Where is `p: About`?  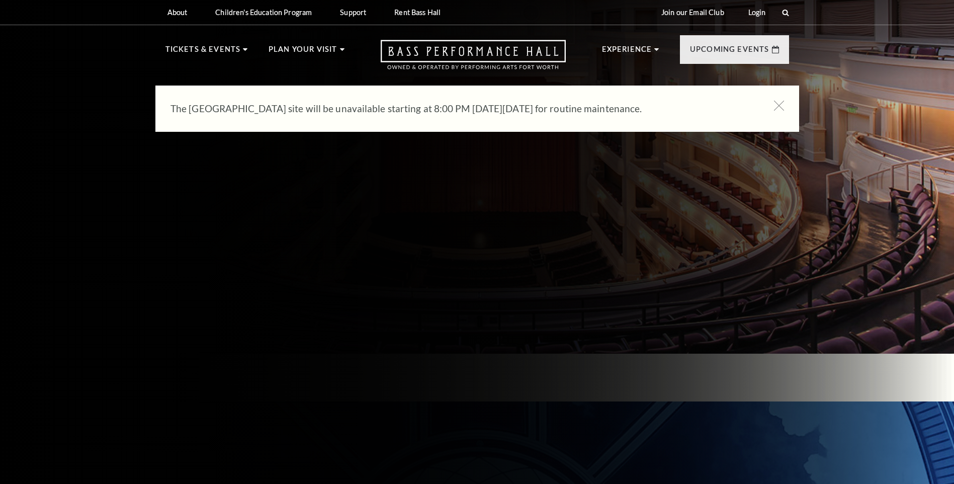
p: About is located at coordinates (178, 12).